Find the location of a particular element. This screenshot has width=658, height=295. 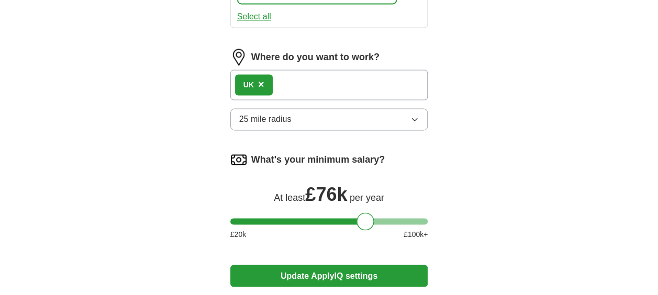

span: per year is located at coordinates (367, 198).